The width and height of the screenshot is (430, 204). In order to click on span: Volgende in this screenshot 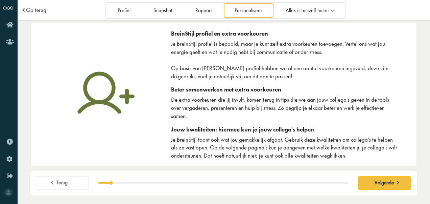, I will do `click(384, 182)`.